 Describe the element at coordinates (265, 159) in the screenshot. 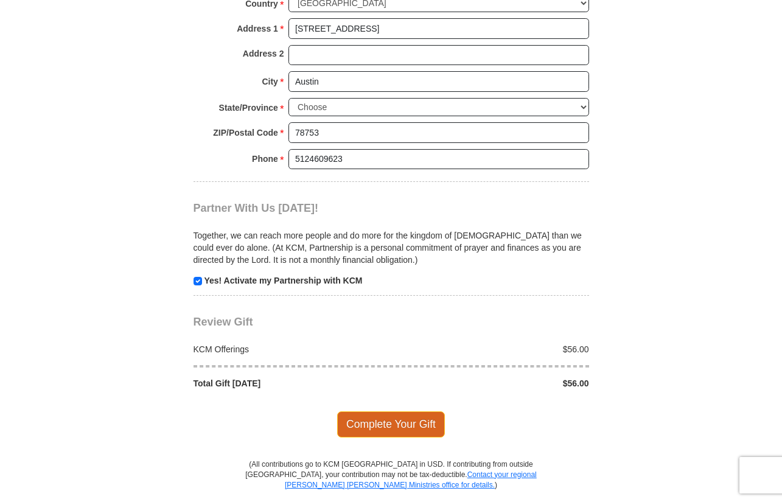

I see `strong: Phone` at that location.